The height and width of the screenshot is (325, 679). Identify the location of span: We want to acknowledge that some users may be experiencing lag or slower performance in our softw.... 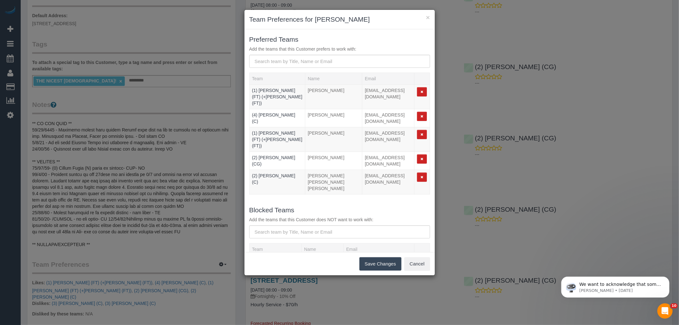
(68, 62).